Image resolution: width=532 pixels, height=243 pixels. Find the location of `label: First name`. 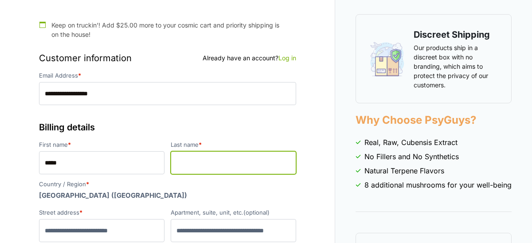

label: First name is located at coordinates (102, 145).